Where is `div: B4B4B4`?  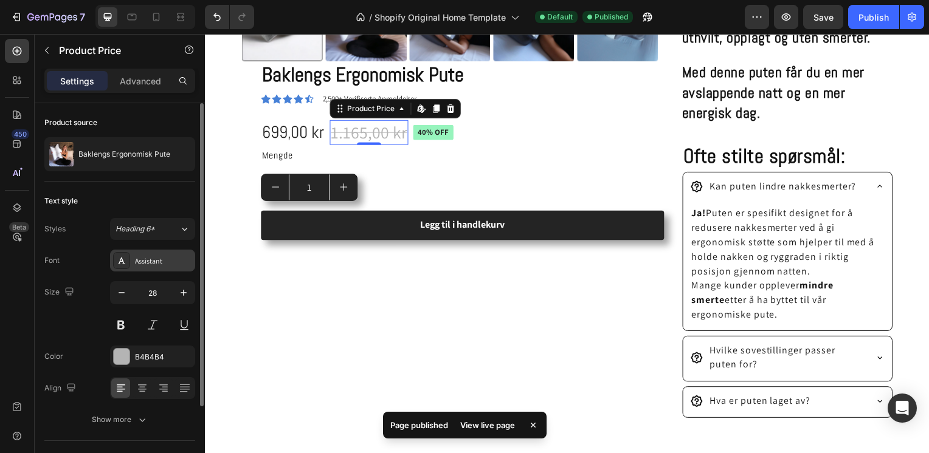
div: B4B4B4 is located at coordinates (163, 357).